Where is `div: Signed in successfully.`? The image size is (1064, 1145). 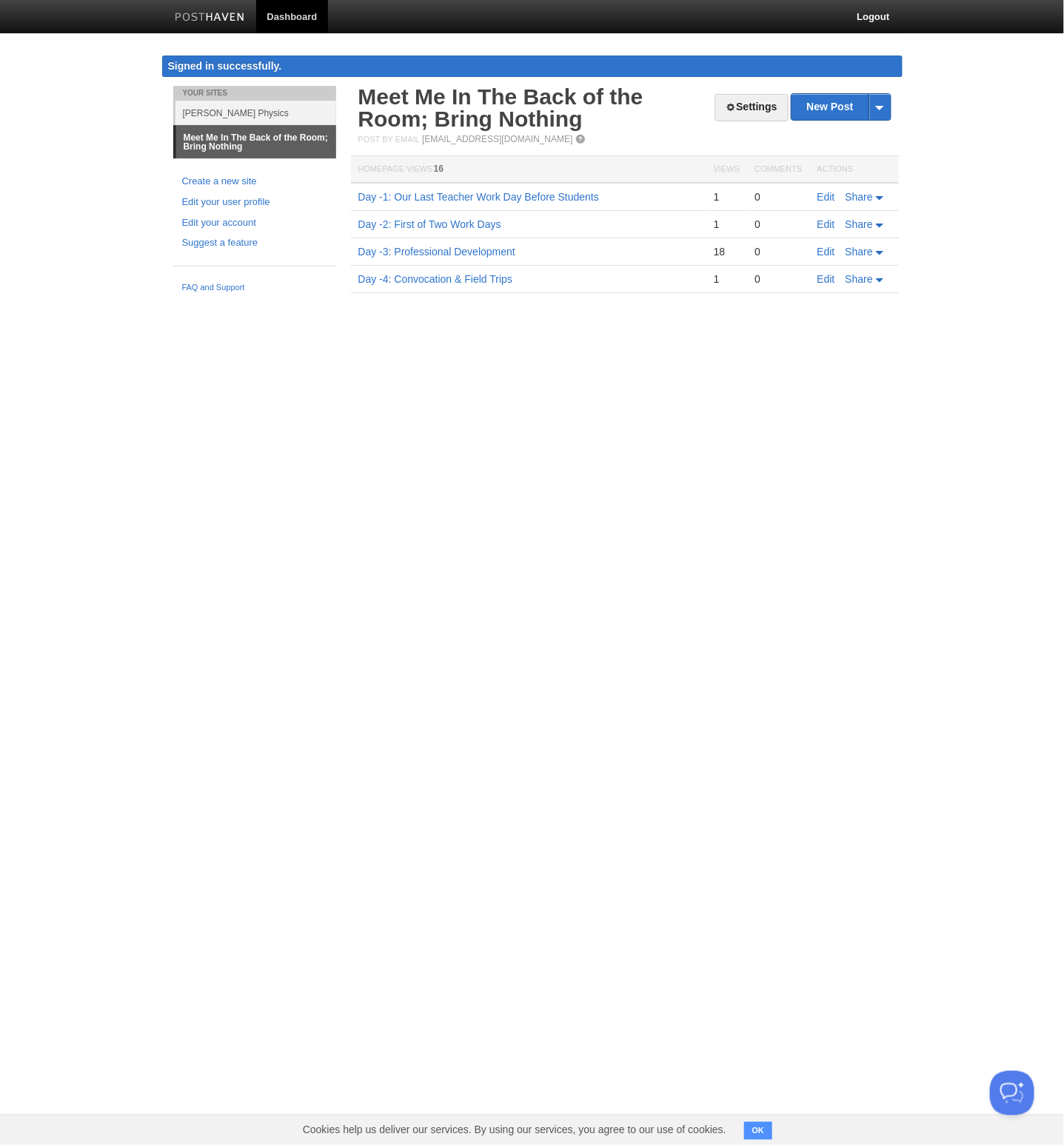 div: Signed in successfully. is located at coordinates (532, 66).